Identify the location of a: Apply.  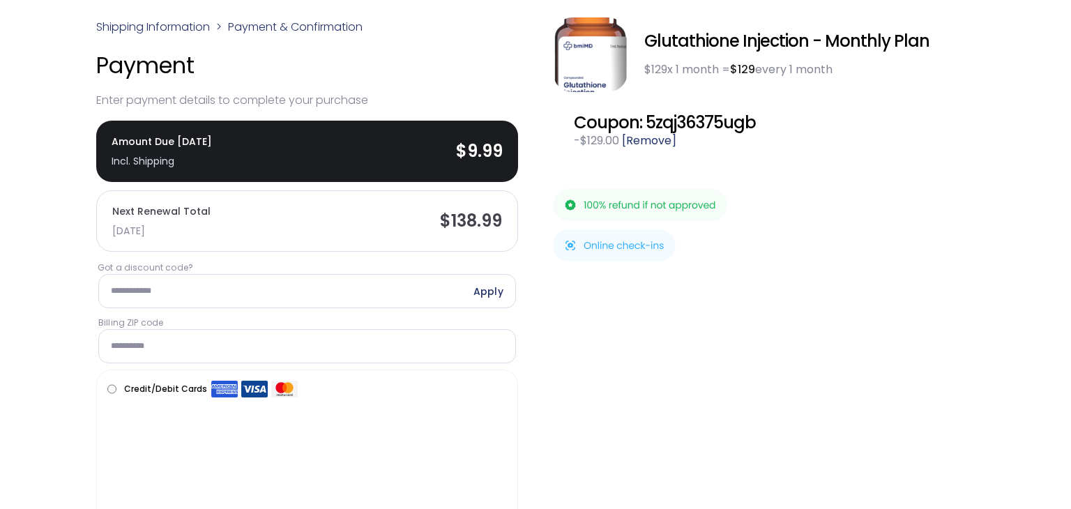
(488, 291).